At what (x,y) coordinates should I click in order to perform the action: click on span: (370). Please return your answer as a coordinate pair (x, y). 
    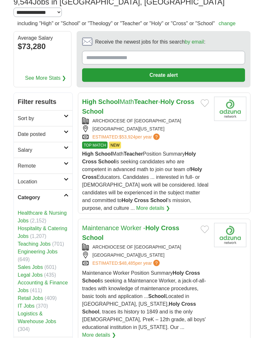
    Looking at the image, I should click on (42, 305).